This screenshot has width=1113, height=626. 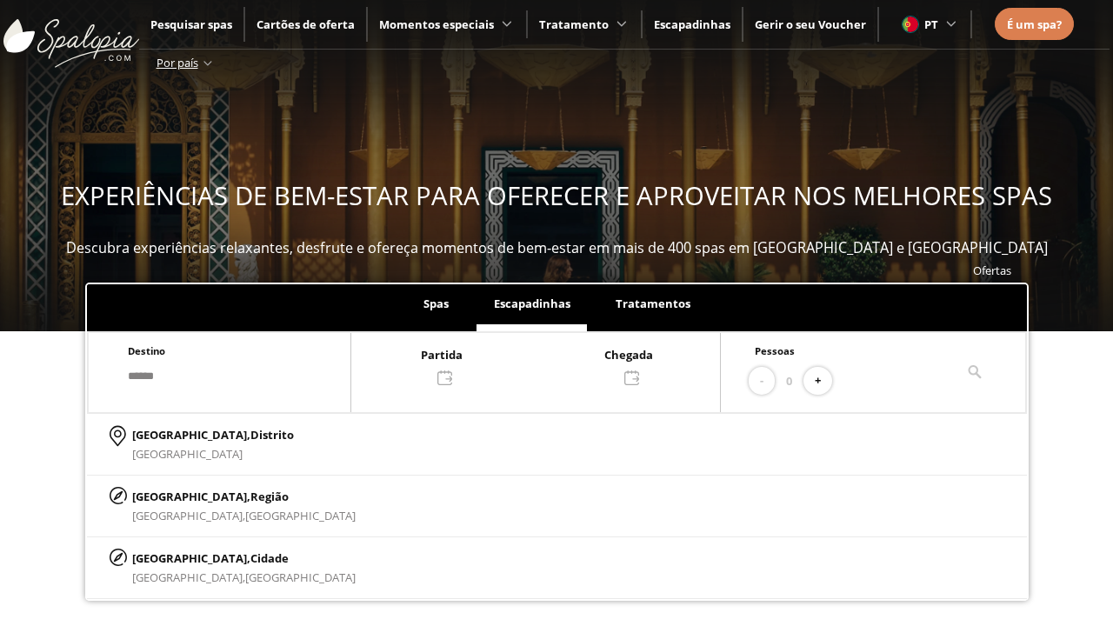 I want to click on span: Cartões de oferta, so click(x=305, y=24).